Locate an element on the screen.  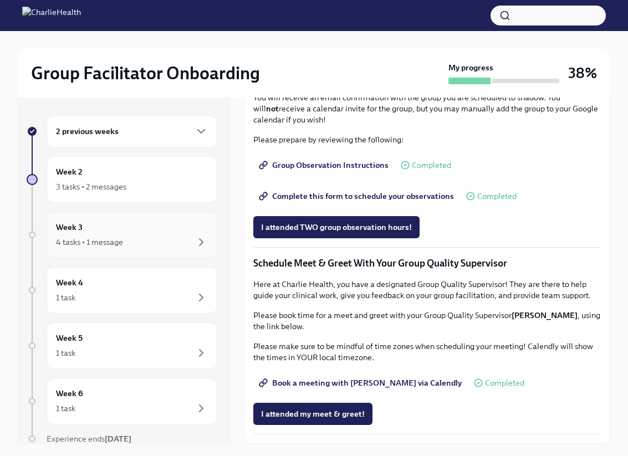
img: CharlieHealth is located at coordinates (52, 16).